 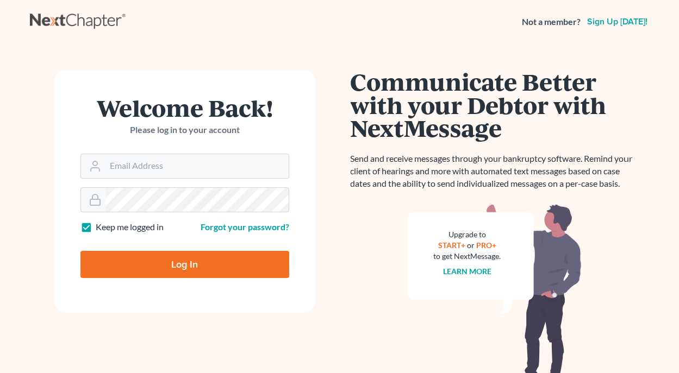 What do you see at coordinates (129, 227) in the screenshot?
I see `label: Keep me logged in` at bounding box center [129, 227].